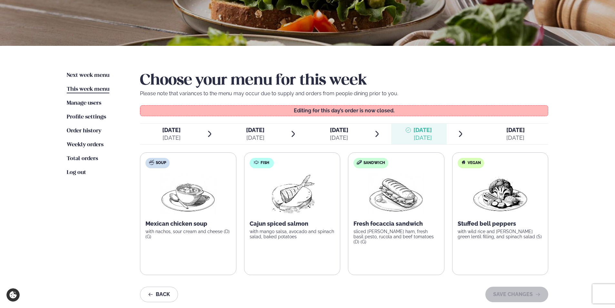 The height and width of the screenshot is (308, 615). What do you see at coordinates (13, 295) in the screenshot?
I see `a: Cookie settings` at bounding box center [13, 295].